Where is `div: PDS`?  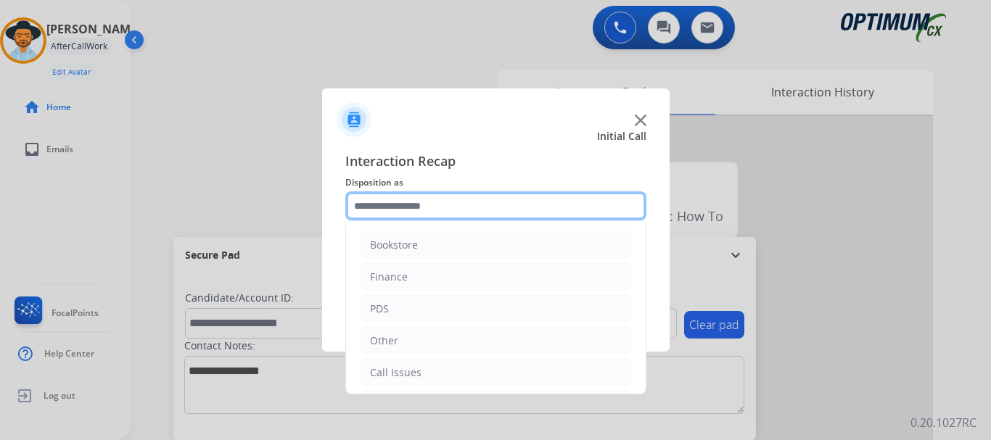
div: PDS is located at coordinates (380, 309).